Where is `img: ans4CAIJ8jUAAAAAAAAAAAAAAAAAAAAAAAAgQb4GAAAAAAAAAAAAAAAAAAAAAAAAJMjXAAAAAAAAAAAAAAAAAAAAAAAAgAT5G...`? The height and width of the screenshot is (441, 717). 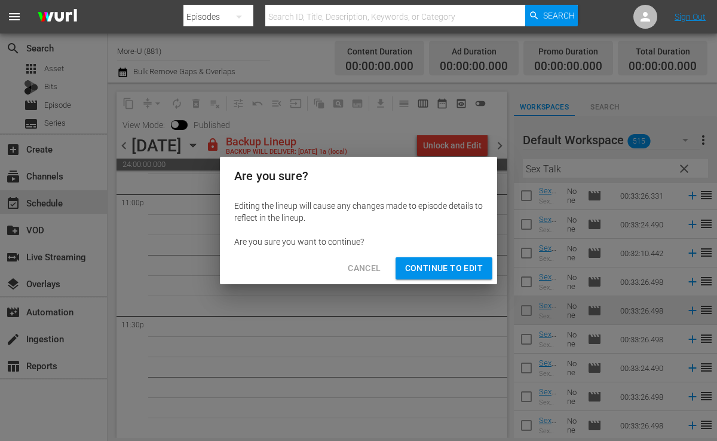 img: ans4CAIJ8jUAAAAAAAAAAAAAAAAAAAAAAAAgQb4GAAAAAAAAAAAAAAAAAAAAAAAAJMjXAAAAAAAAAAAAAAAAAAAAAAAAgAT5G... is located at coordinates (57, 17).